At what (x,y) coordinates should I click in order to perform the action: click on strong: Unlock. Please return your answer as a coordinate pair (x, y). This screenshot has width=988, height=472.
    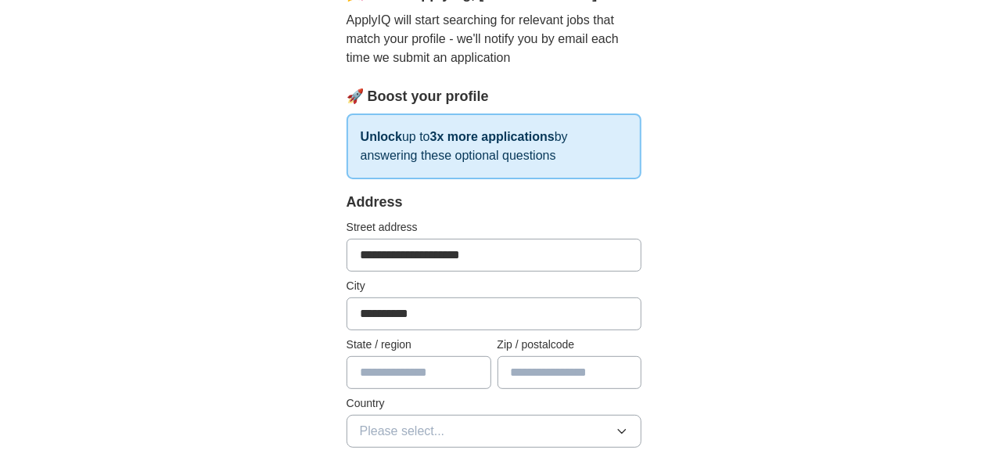
    Looking at the image, I should click on (381, 136).